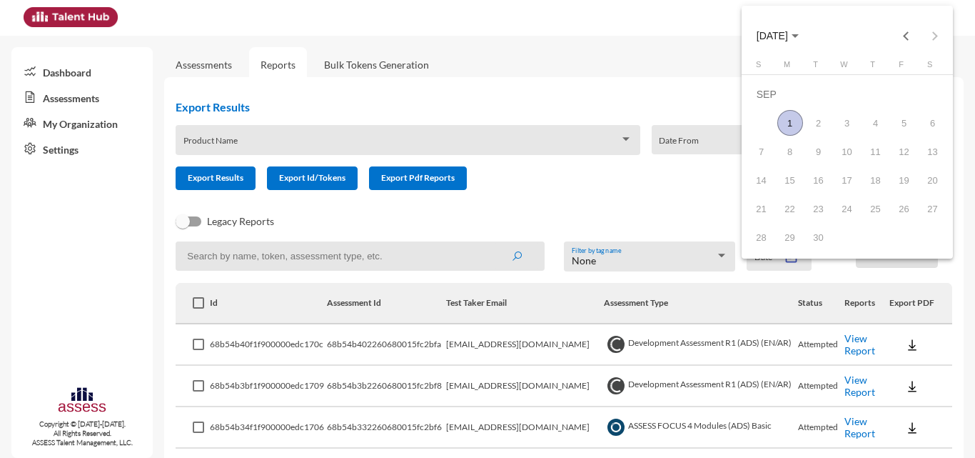 The image size is (975, 458). What do you see at coordinates (819, 208) in the screenshot?
I see `div: 23` at bounding box center [819, 208].